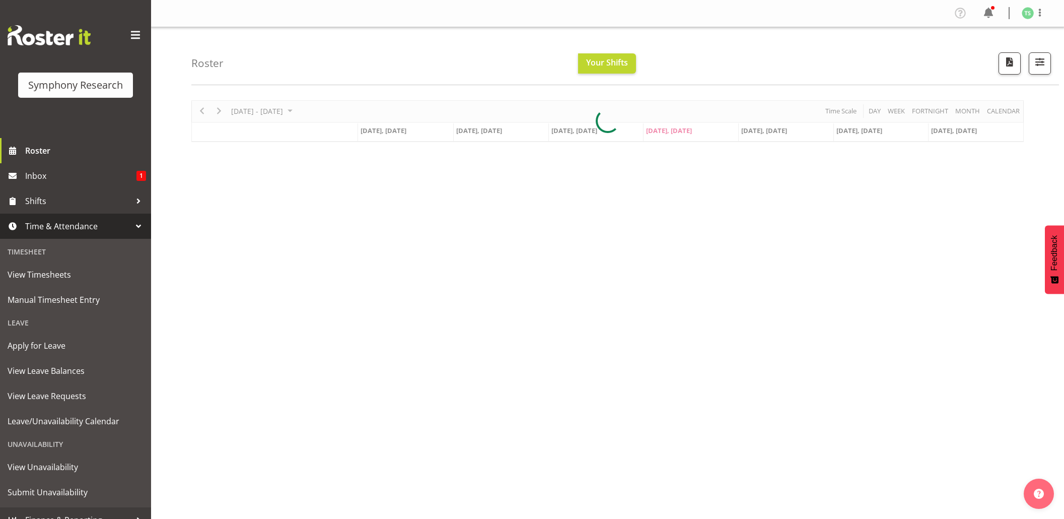  What do you see at coordinates (76, 396) in the screenshot?
I see `span: View Leave Requests` at bounding box center [76, 396].